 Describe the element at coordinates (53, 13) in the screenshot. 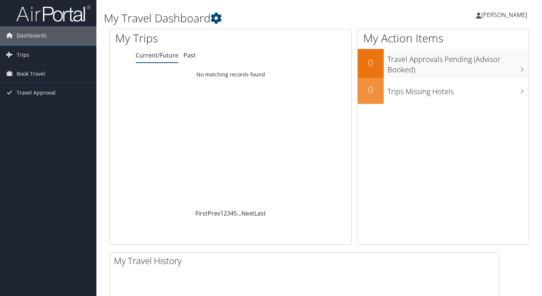

I see `img: airportal-logo.png` at that location.